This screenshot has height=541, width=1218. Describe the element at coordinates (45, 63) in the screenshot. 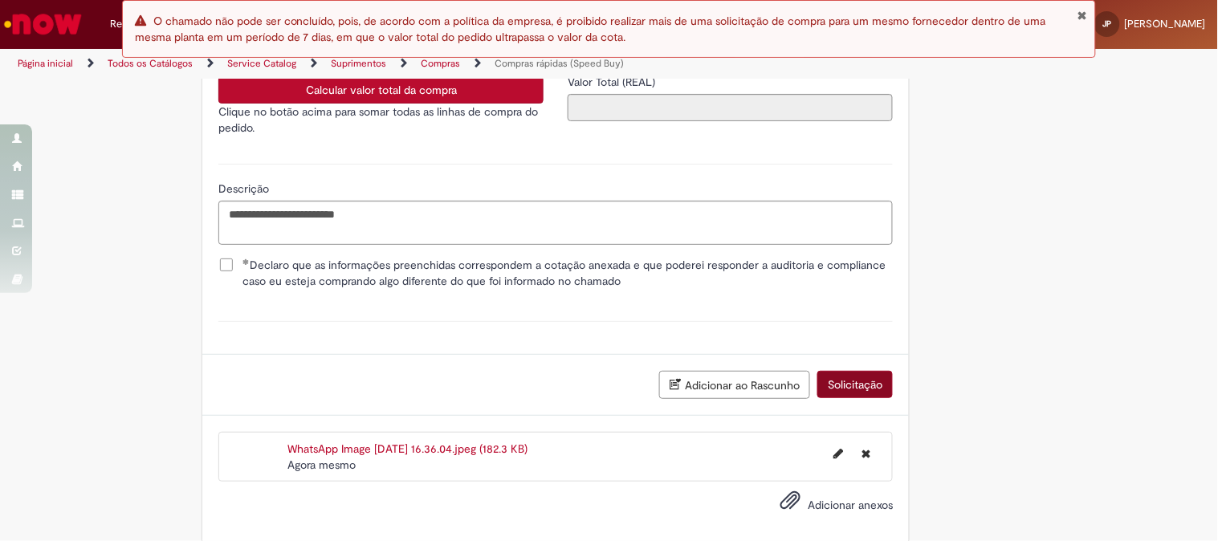

I see `a: Página inicial` at that location.